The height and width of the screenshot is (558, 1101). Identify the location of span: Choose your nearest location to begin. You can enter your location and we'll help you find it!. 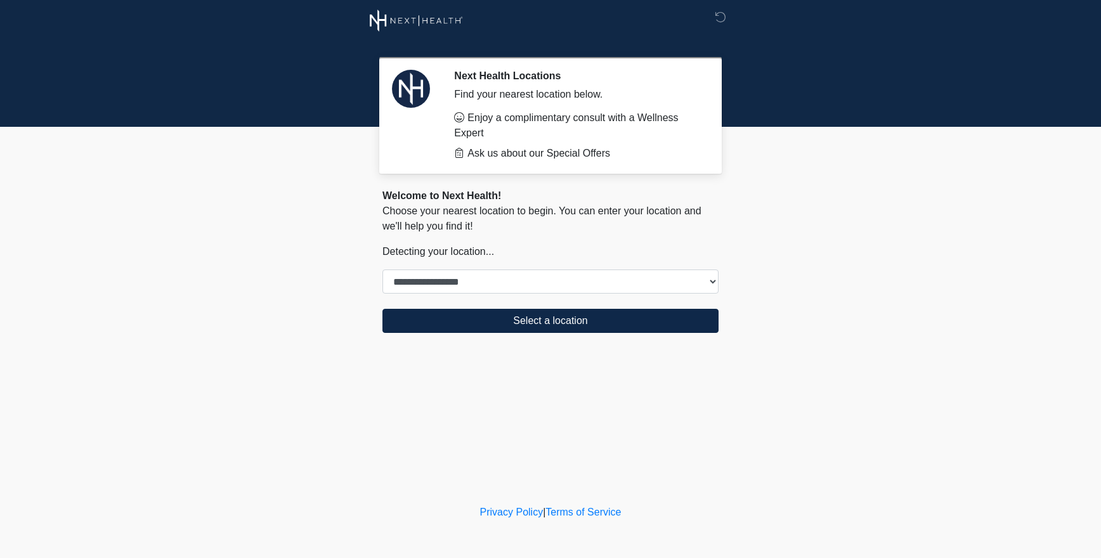
(542, 218).